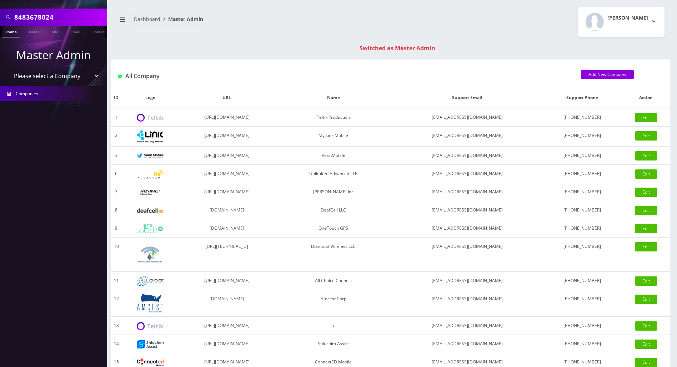 Image resolution: width=677 pixels, height=367 pixels. Describe the element at coordinates (333, 281) in the screenshot. I see `td: All Choice Connect` at that location.